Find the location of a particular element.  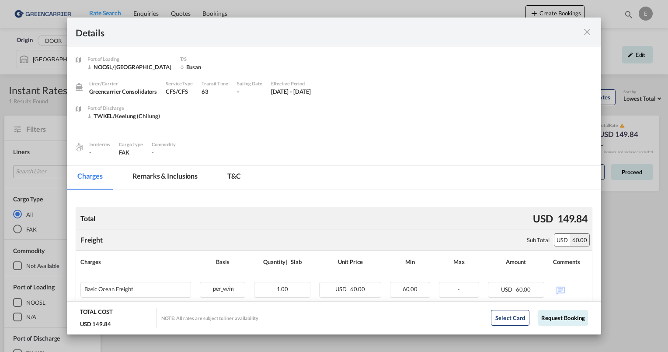

div: FAK is located at coordinates (131, 152).